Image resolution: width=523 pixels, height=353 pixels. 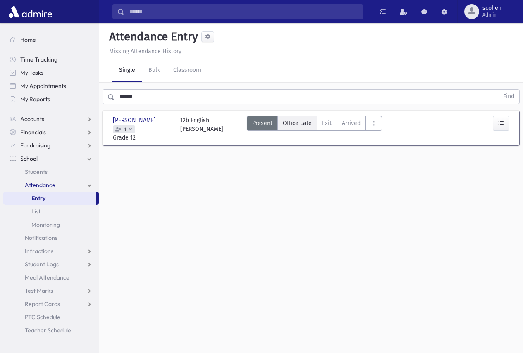 What do you see at coordinates (326, 123) in the screenshot?
I see `span: Exit` at bounding box center [326, 123].